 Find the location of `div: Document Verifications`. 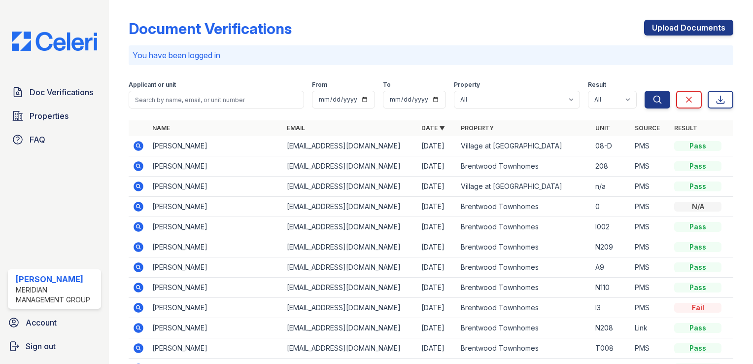

div: Document Verifications is located at coordinates (210, 29).